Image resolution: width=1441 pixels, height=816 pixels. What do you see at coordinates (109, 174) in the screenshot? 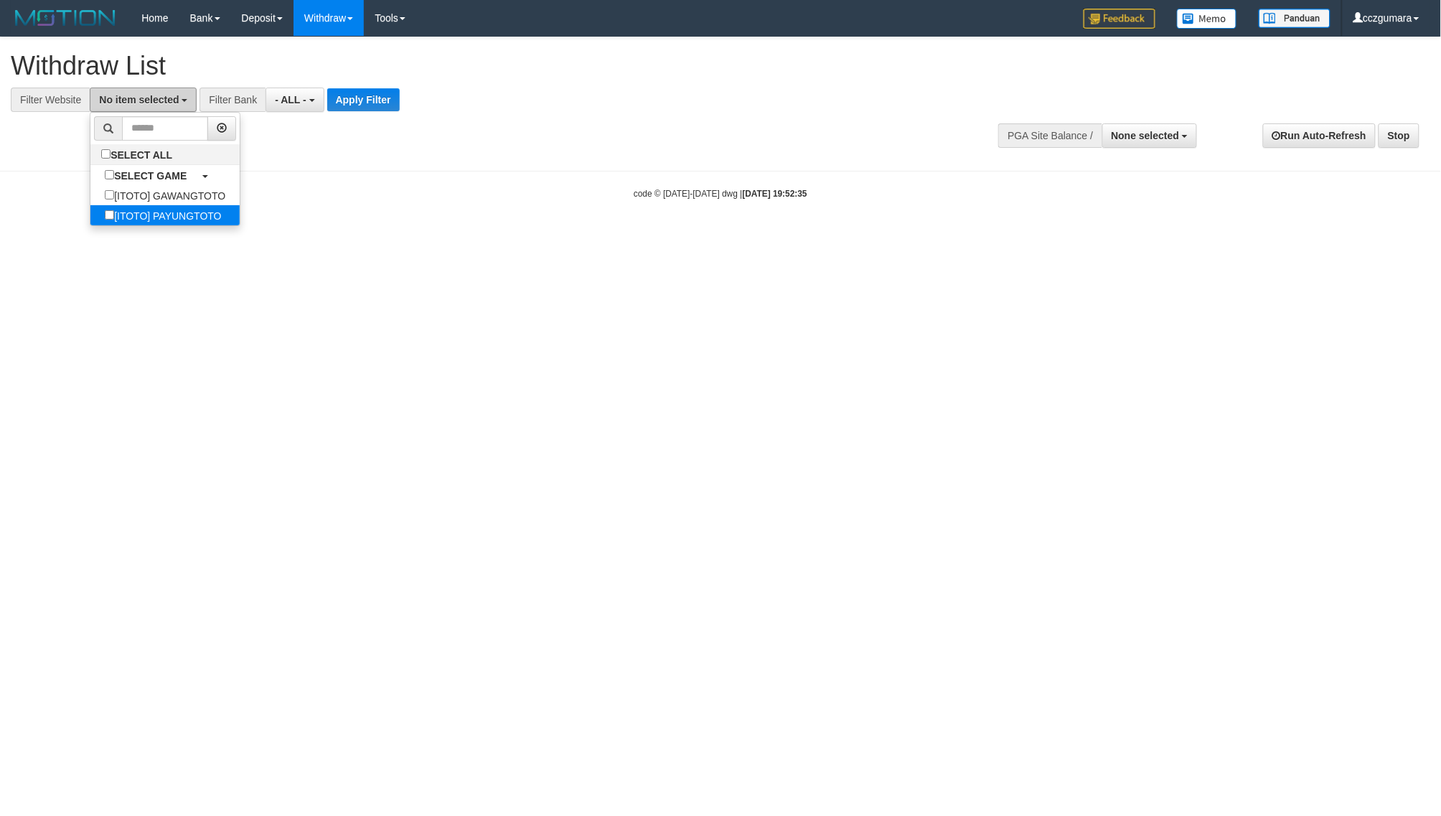
I see `input: SELECT GAME` at bounding box center [109, 174].